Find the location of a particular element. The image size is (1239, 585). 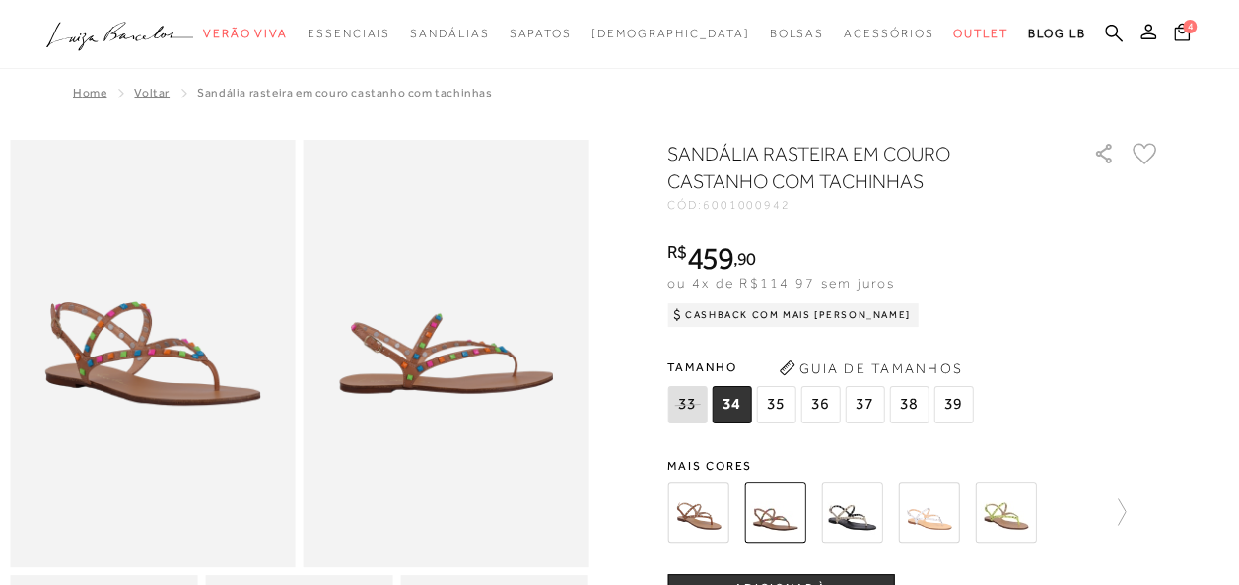

a: noSubCategoriesText is located at coordinates (670, 34).